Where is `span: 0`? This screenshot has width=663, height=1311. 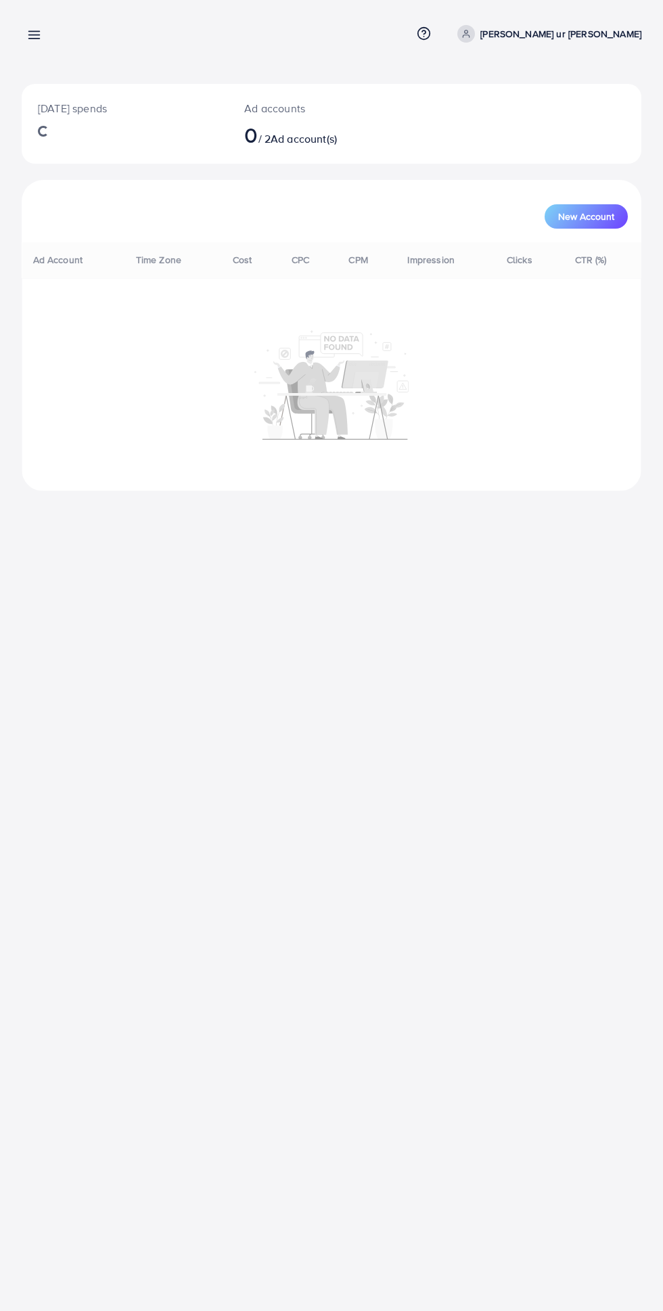 span: 0 is located at coordinates (251, 135).